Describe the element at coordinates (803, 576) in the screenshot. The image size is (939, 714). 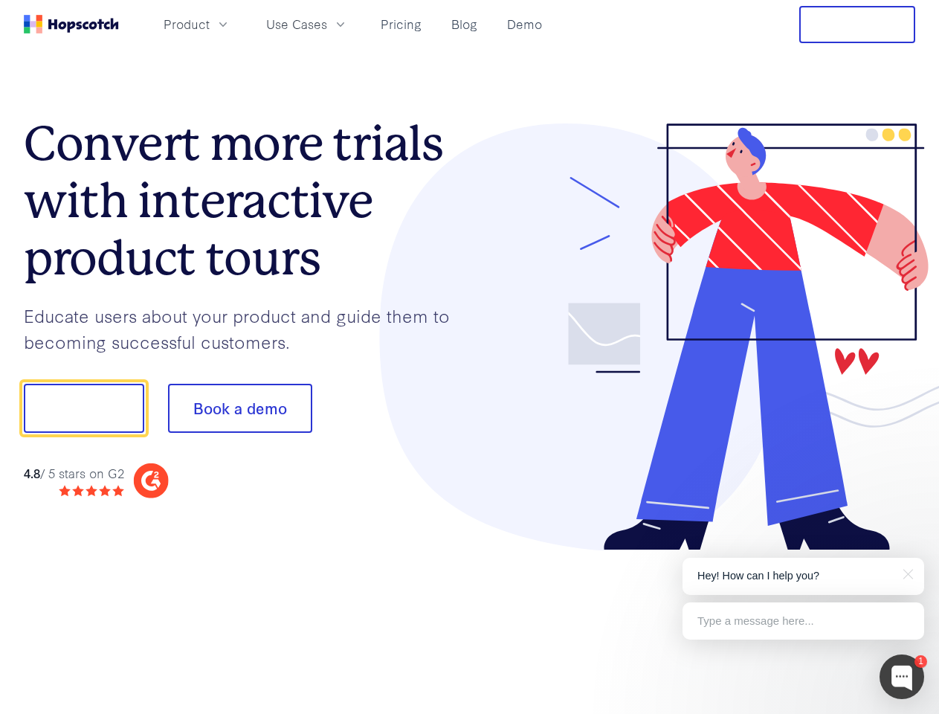
I see `p: Hey! How can I help you?` at that location.